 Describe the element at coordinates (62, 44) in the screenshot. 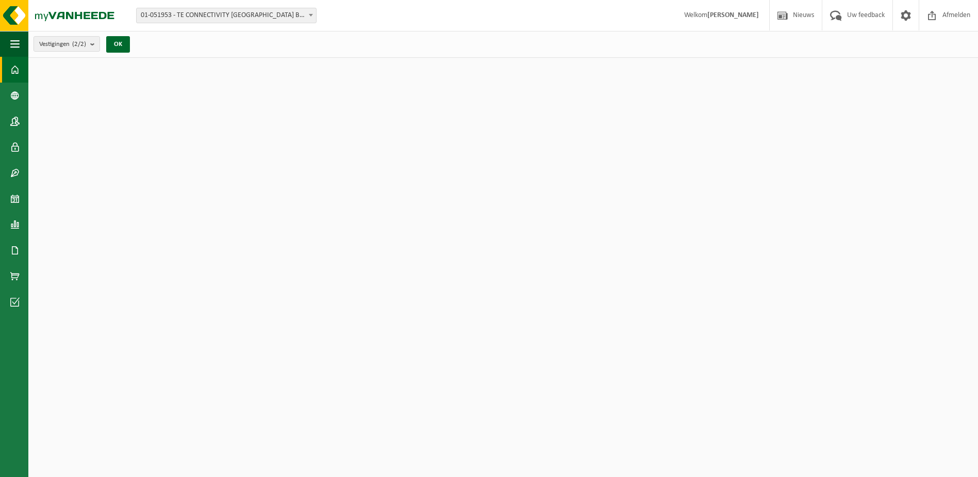

I see `span: Vestigingen` at that location.